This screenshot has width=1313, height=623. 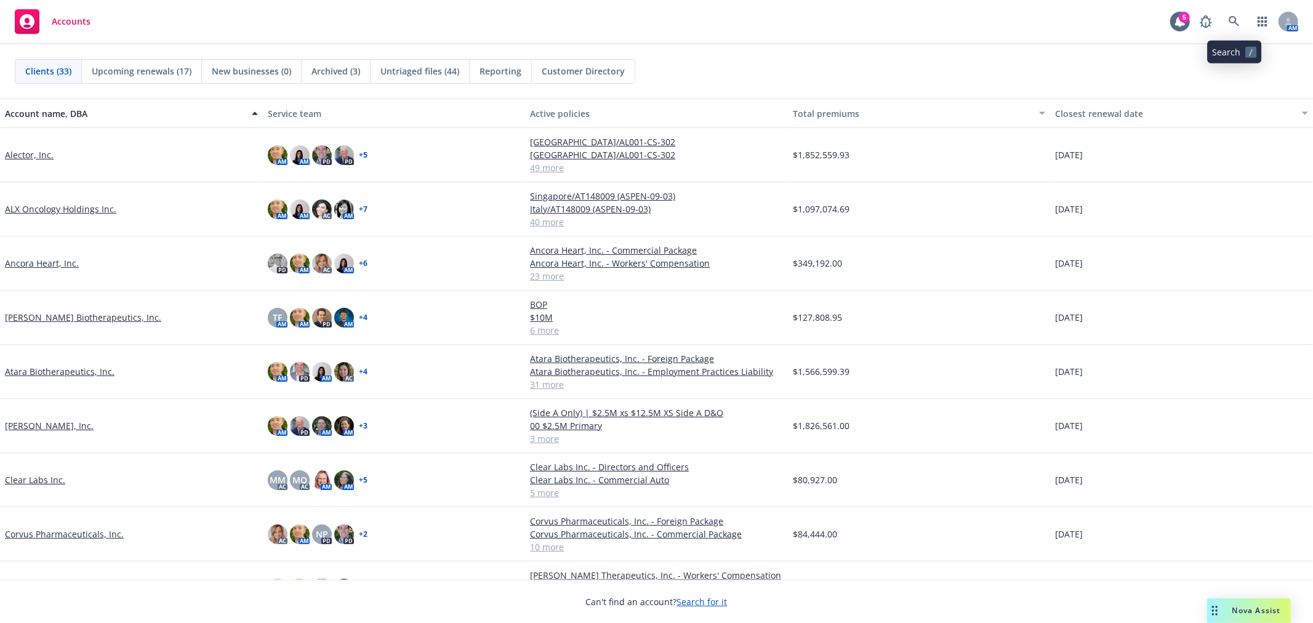 What do you see at coordinates (1263, 22) in the screenshot?
I see `a: Switch app` at bounding box center [1263, 22].